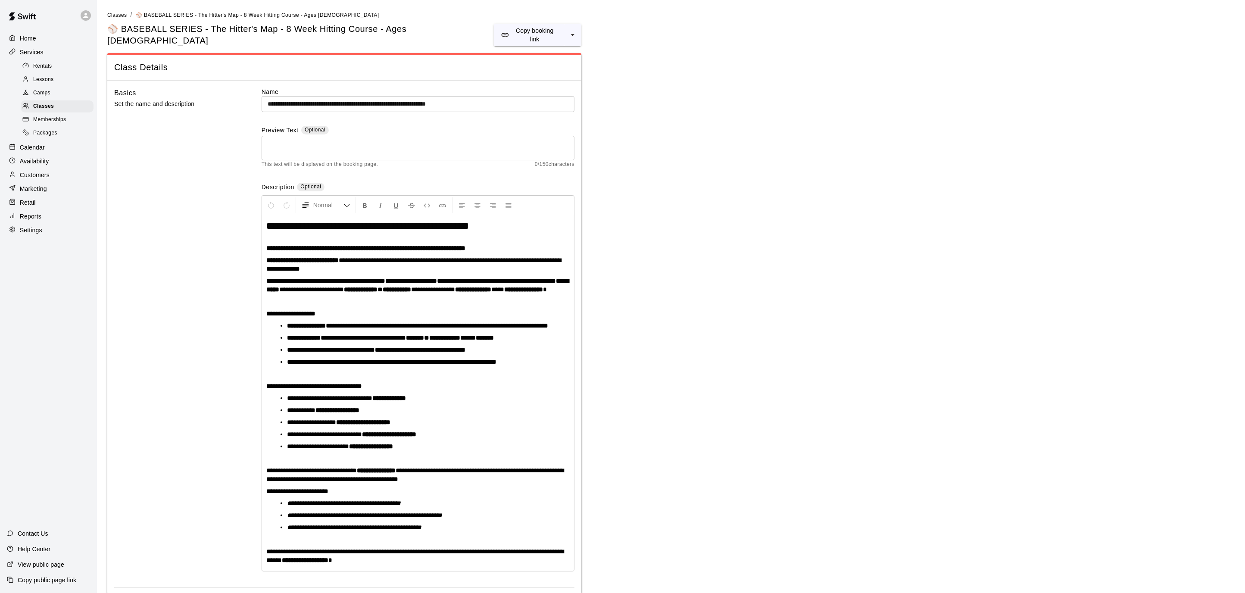 The width and height of the screenshot is (1245, 593). I want to click on p: Reports, so click(31, 216).